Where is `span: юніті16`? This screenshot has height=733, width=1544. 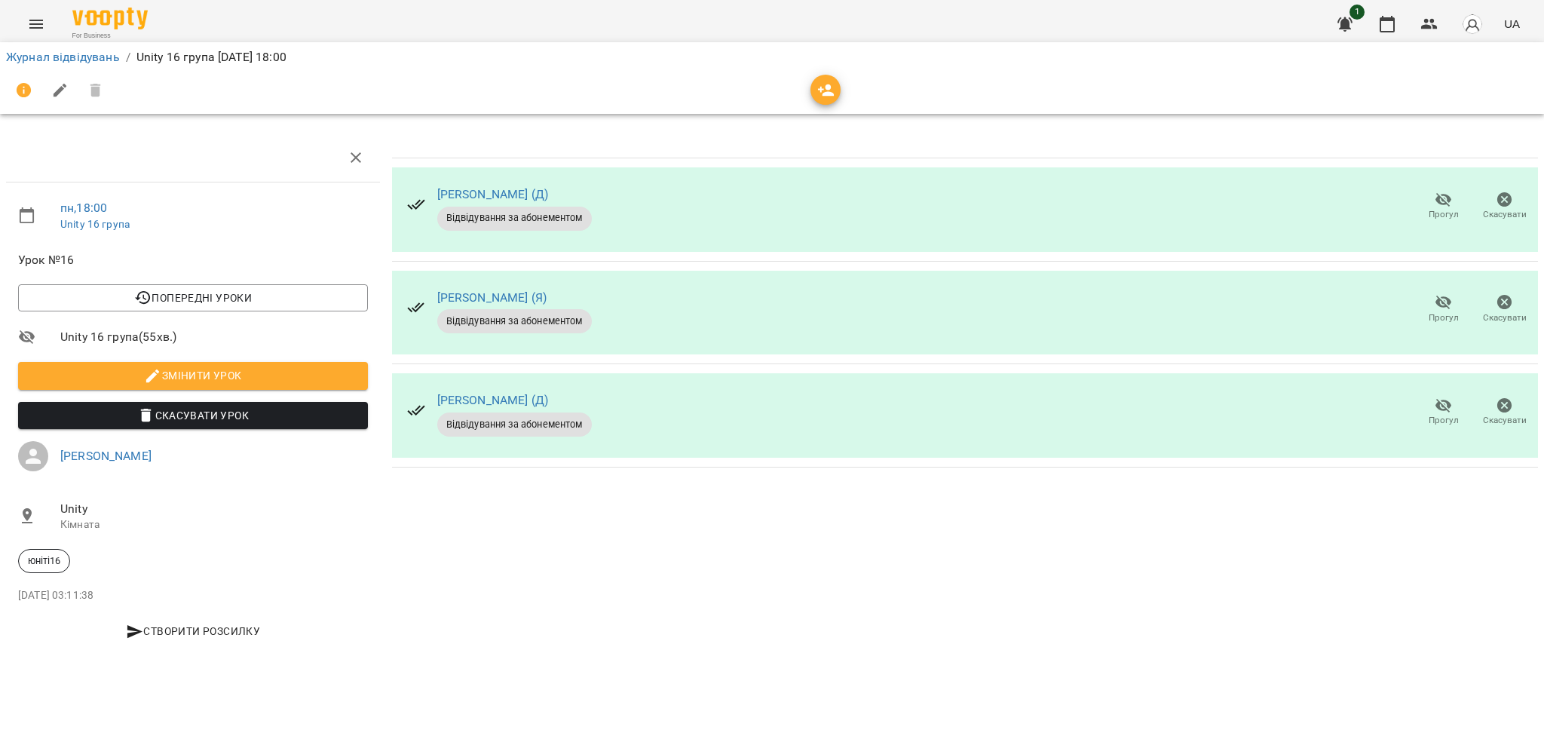
span: юніті16 is located at coordinates (44, 561).